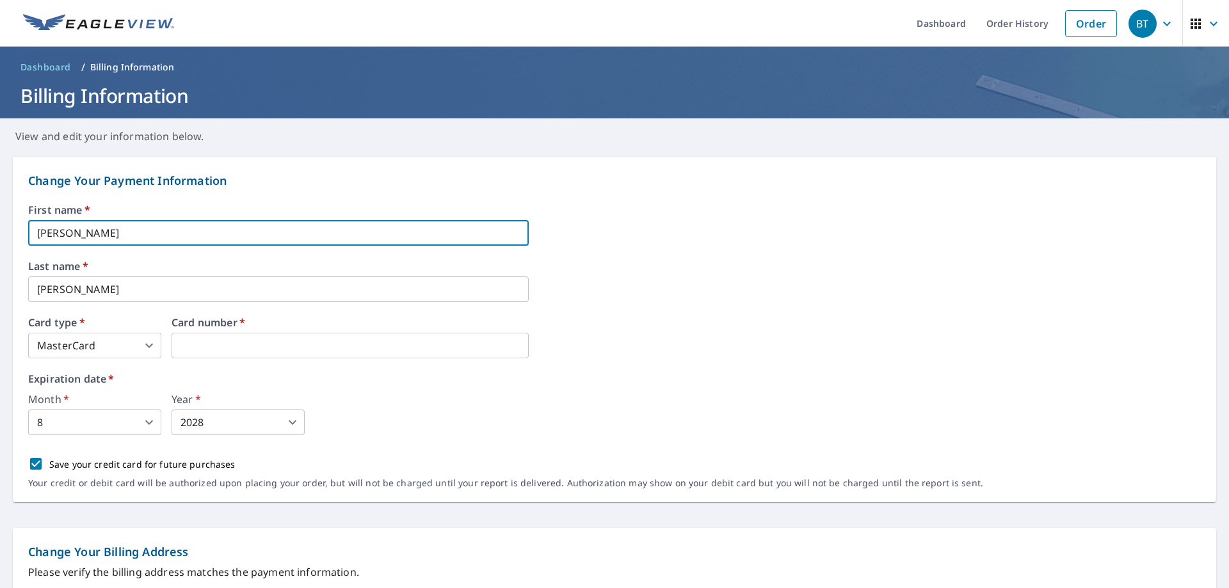 Image resolution: width=1229 pixels, height=588 pixels. What do you see at coordinates (95, 323) in the screenshot?
I see `label: Card type` at bounding box center [95, 323].